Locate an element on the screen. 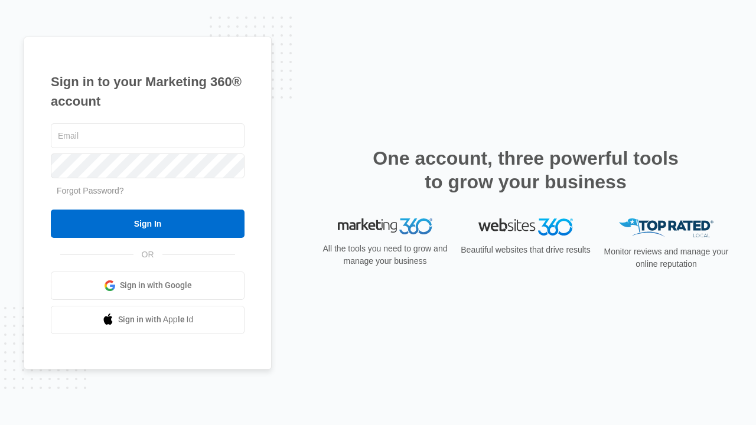 This screenshot has width=756, height=425. p: Beautiful websites that drive results is located at coordinates (526, 250).